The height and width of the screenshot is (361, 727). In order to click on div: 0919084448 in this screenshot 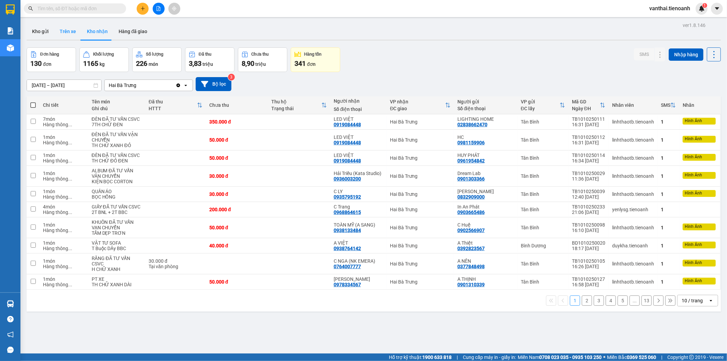, I will do `click(347, 142)`.